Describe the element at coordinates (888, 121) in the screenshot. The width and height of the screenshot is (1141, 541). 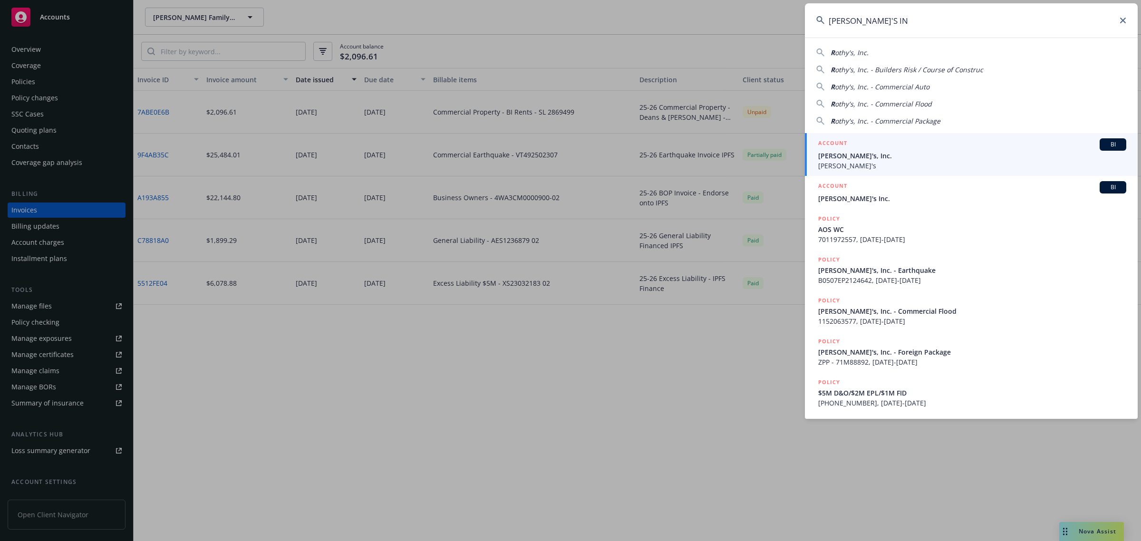
I see `span: othy's, Inc. - Commercial Package` at that location.